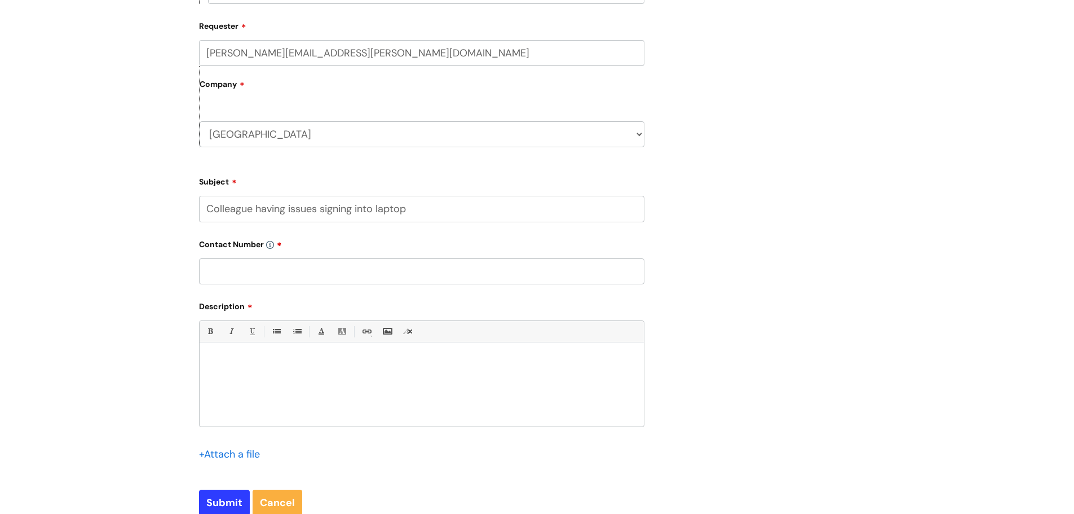 The width and height of the screenshot is (1074, 514). Describe the element at coordinates (210, 331) in the screenshot. I see `a: Bold (Ctrl-B)` at that location.